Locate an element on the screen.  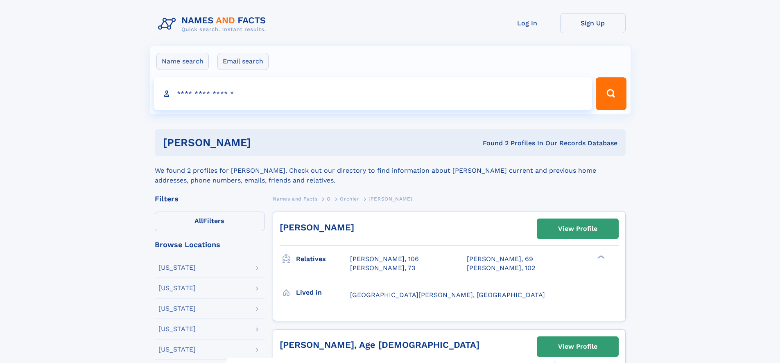
button: Search Button is located at coordinates (611, 94).